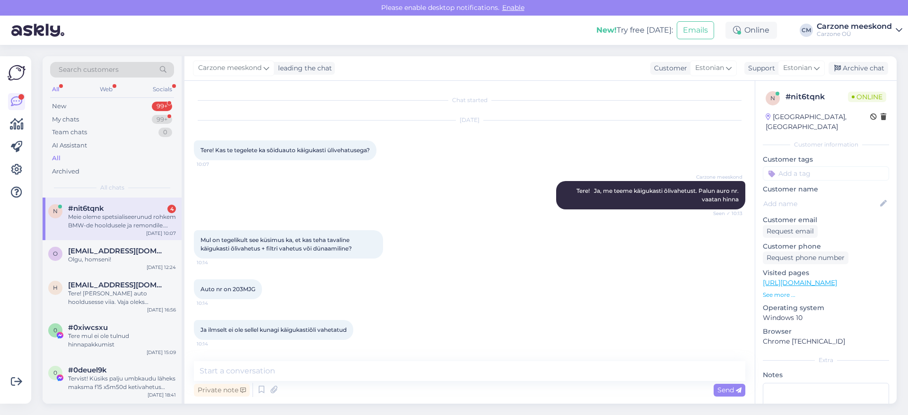  I want to click on span: oidekivi@gmail.com, so click(117, 251).